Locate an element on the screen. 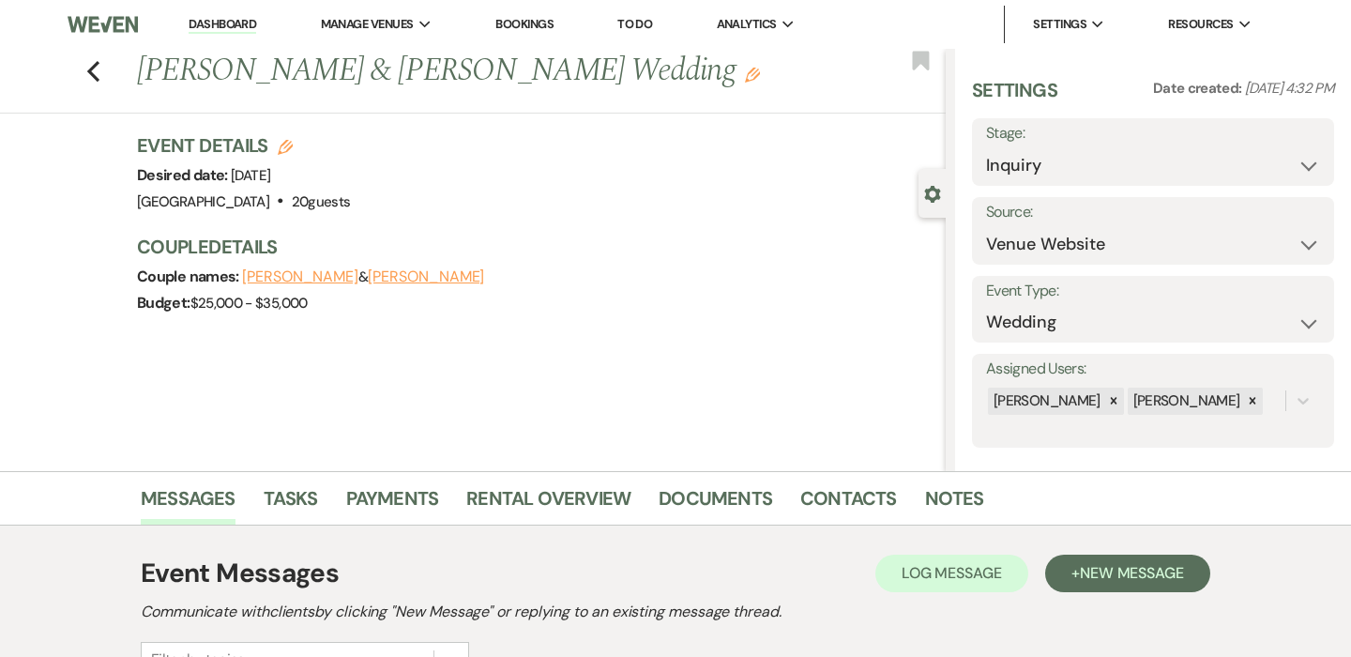 This screenshot has height=657, width=1351. img: Weven Logo is located at coordinates (102, 24).